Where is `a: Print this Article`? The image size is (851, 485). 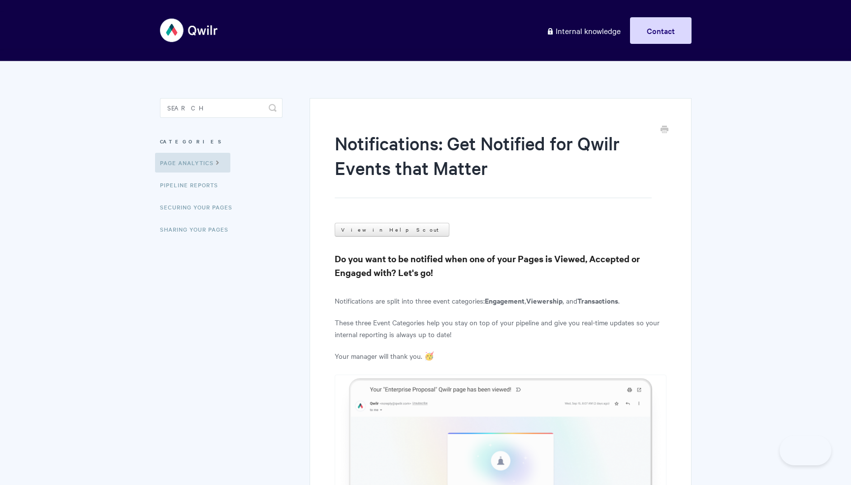 a: Print this Article is located at coordinates (665, 130).